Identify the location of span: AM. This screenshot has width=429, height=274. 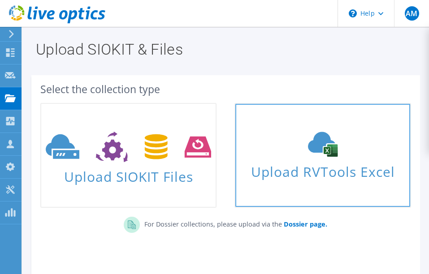
(412, 13).